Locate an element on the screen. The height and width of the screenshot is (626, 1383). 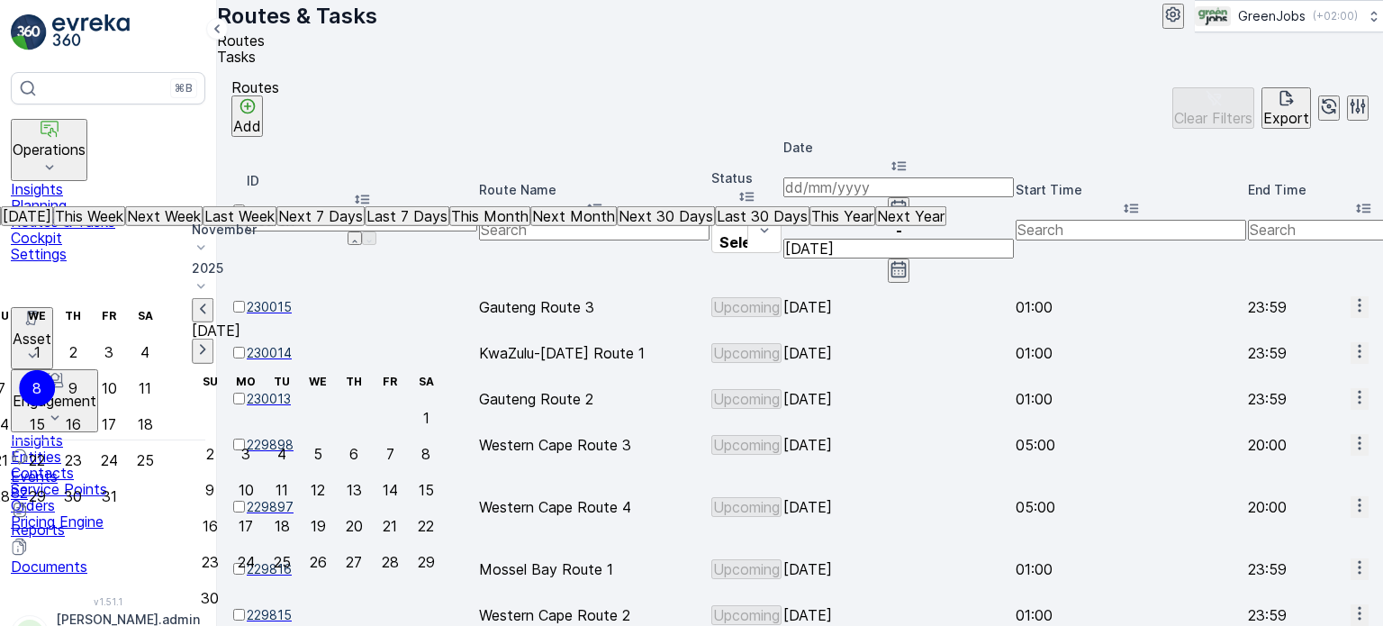
div: 27 is located at coordinates (354, 562).